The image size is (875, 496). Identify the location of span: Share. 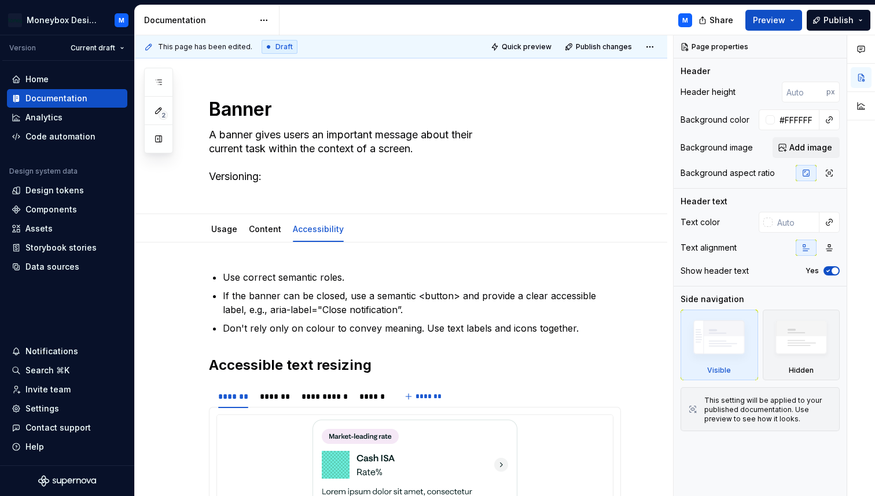
(721, 20).